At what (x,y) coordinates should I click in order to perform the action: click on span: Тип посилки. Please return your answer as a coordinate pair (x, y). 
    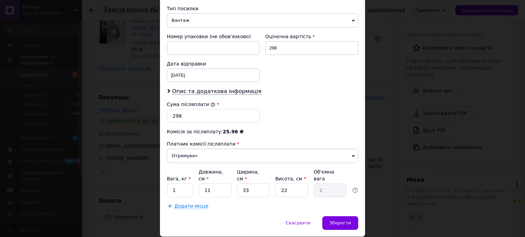
    Looking at the image, I should click on (182, 9).